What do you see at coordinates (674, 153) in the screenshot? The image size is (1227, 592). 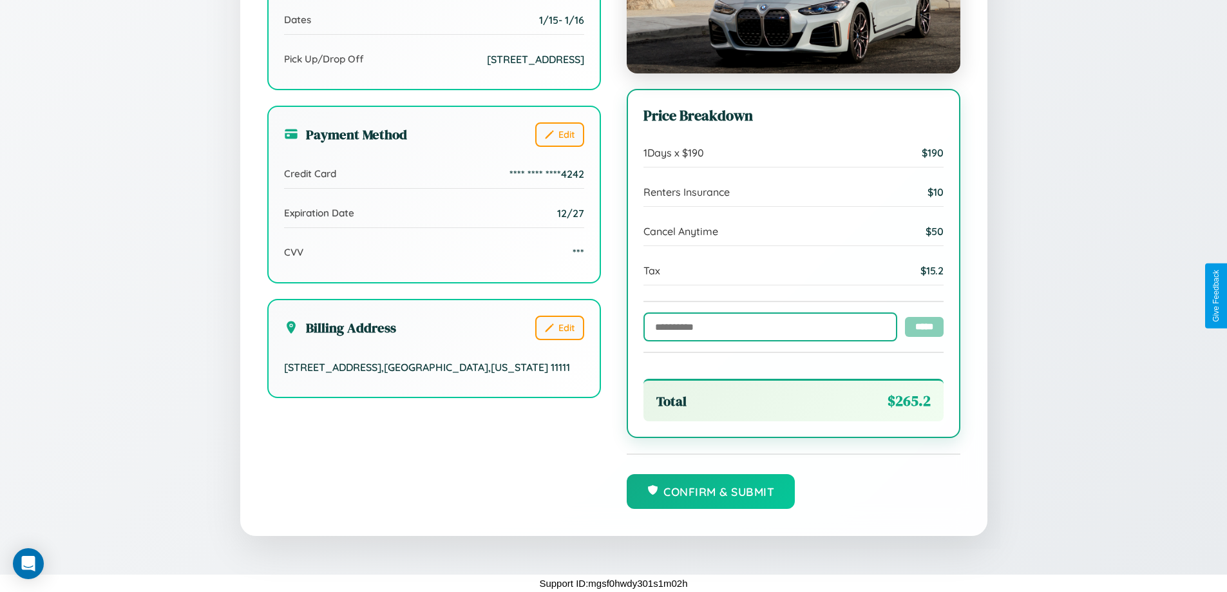 I see `span: 1 Days x $ 190` at bounding box center [674, 153].